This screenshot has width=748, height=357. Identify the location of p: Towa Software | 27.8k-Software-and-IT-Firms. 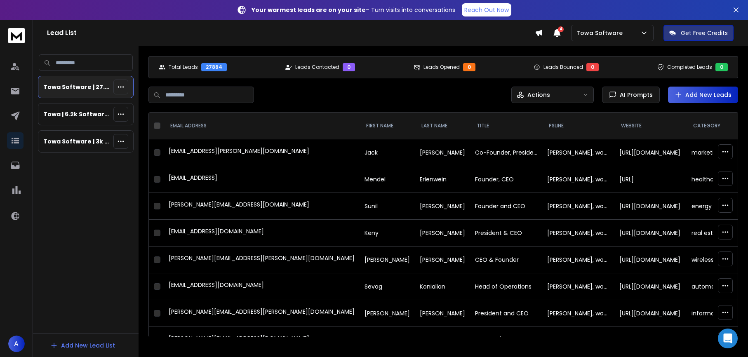
(77, 87).